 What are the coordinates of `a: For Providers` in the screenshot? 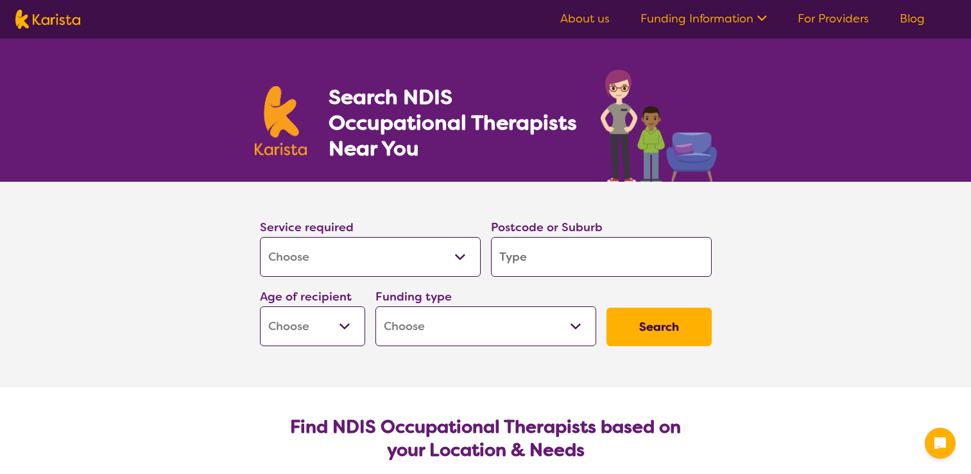 It's located at (833, 19).